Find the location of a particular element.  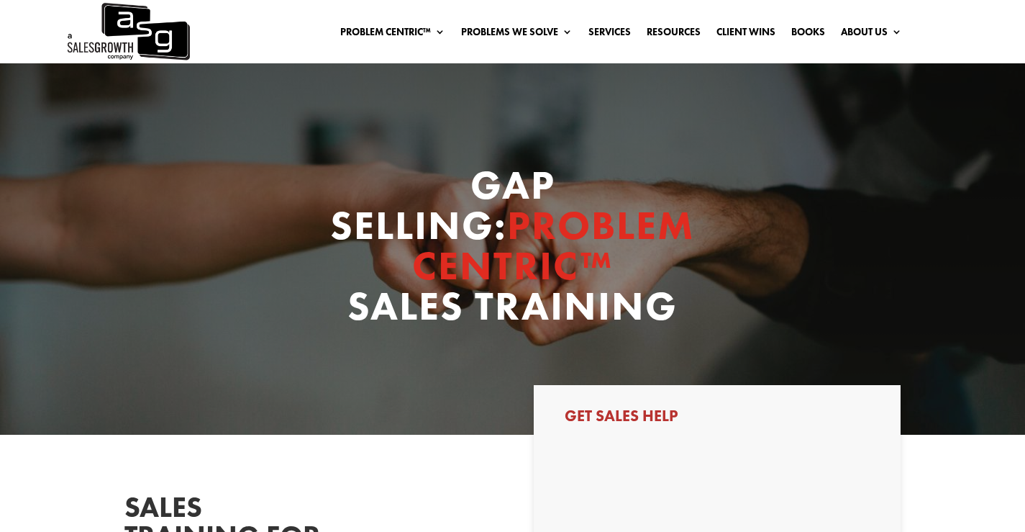

span: PROBLEM CENTRIC™ is located at coordinates (553, 245).